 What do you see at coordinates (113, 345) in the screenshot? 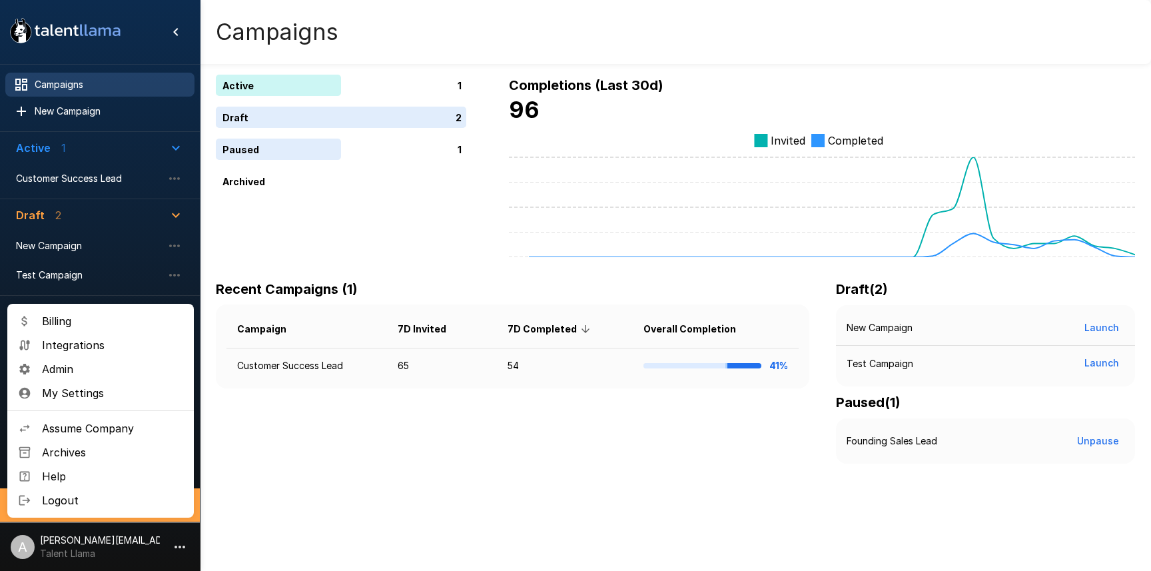
I see `span: Integrations` at bounding box center [113, 345].